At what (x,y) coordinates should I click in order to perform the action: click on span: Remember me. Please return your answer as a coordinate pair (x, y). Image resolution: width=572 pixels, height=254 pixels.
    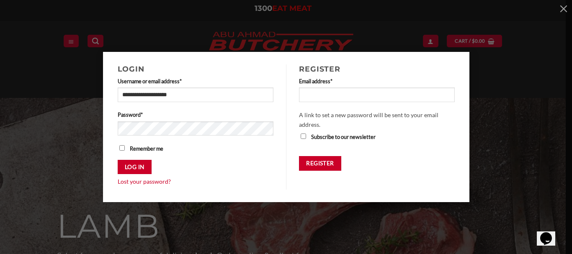
    Looking at the image, I should click on (147, 149).